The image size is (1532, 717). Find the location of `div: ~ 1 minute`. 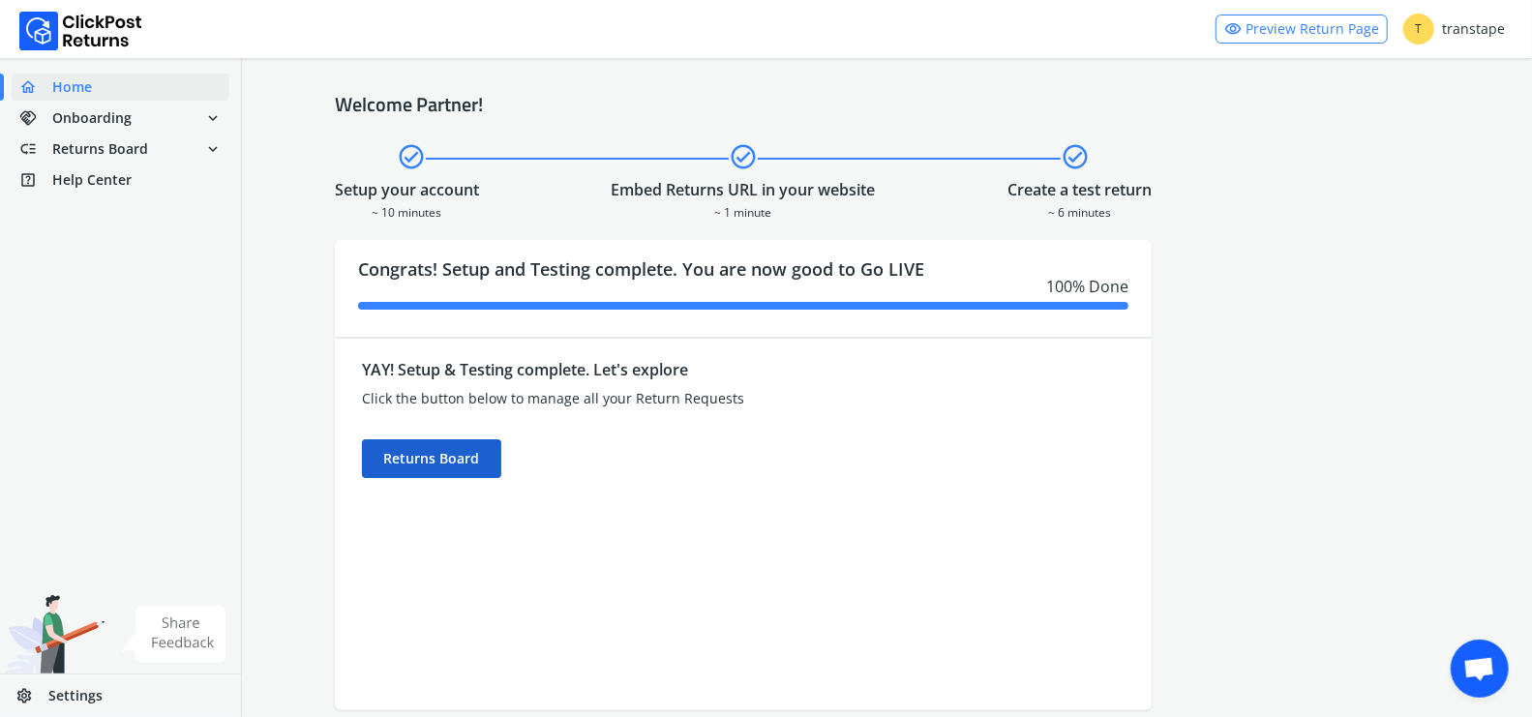

div: ~ 1 minute is located at coordinates (742, 211).